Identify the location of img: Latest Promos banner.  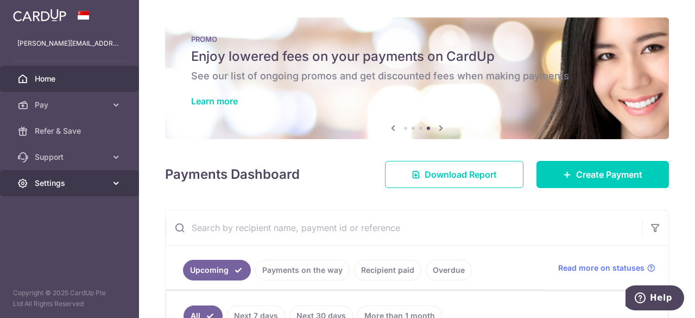
(417, 78).